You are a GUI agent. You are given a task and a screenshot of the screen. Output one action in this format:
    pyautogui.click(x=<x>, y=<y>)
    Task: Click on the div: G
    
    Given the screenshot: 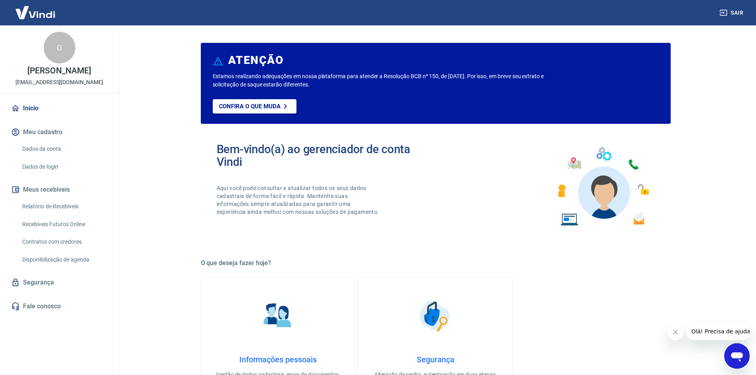 What is the action you would take?
    pyautogui.click(x=60, y=48)
    